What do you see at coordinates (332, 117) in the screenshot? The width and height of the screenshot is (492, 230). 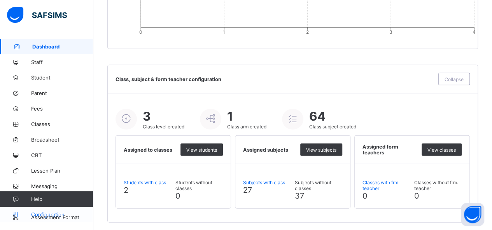 I see `span: 64` at bounding box center [332, 117].